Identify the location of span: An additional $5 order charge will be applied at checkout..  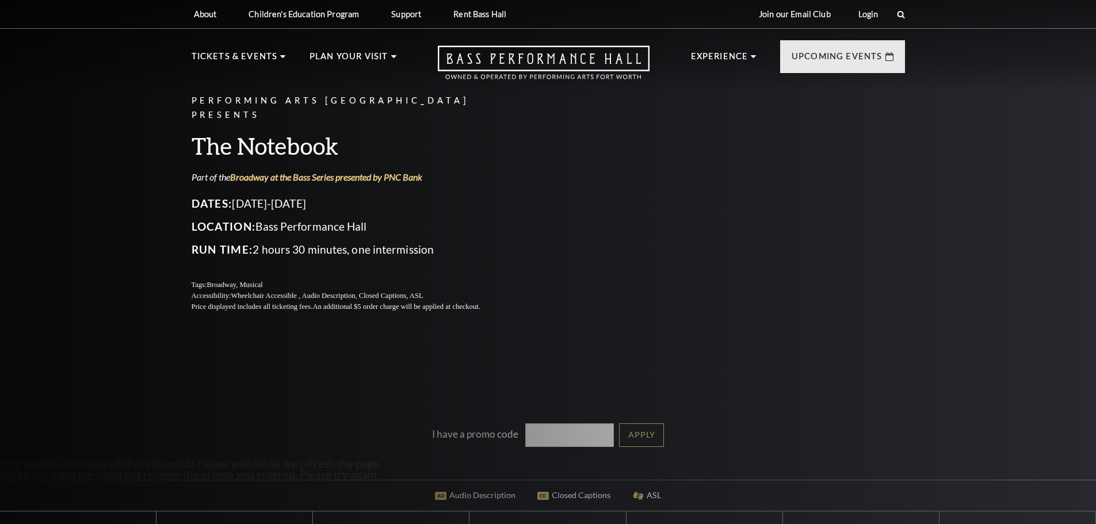
(396, 307).